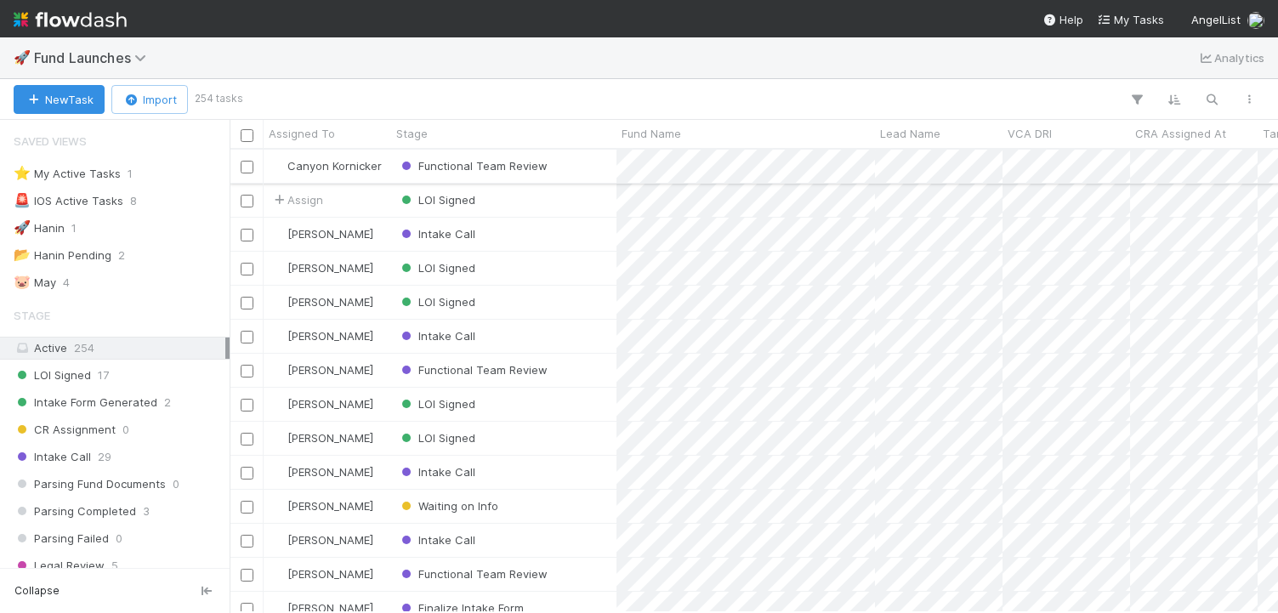 The width and height of the screenshot is (1278, 613). What do you see at coordinates (103, 375) in the screenshot?
I see `span: 17` at bounding box center [103, 375].